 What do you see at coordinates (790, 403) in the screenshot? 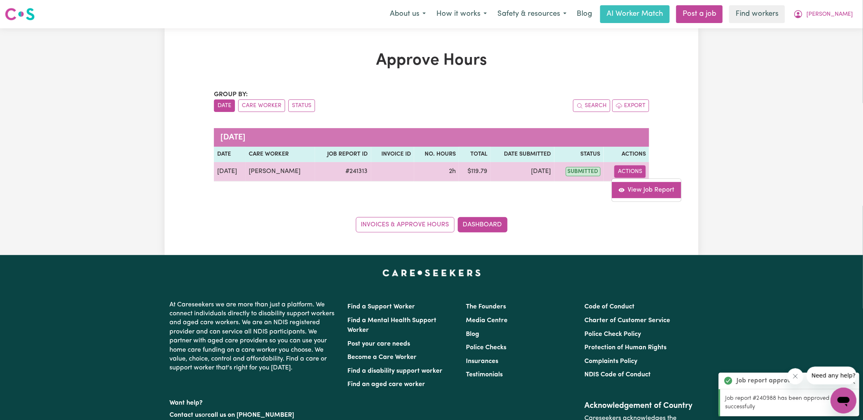
I see `p: Job report #240988 has been approved successfully` at bounding box center [790, 403].